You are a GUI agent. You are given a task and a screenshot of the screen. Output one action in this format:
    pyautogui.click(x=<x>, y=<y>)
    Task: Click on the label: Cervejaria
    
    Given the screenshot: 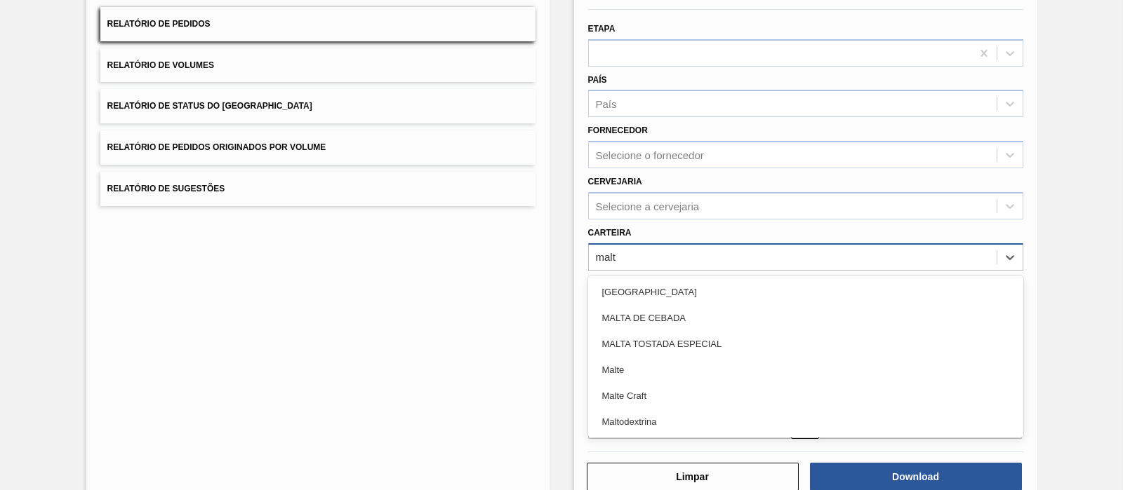 What is the action you would take?
    pyautogui.click(x=615, y=182)
    